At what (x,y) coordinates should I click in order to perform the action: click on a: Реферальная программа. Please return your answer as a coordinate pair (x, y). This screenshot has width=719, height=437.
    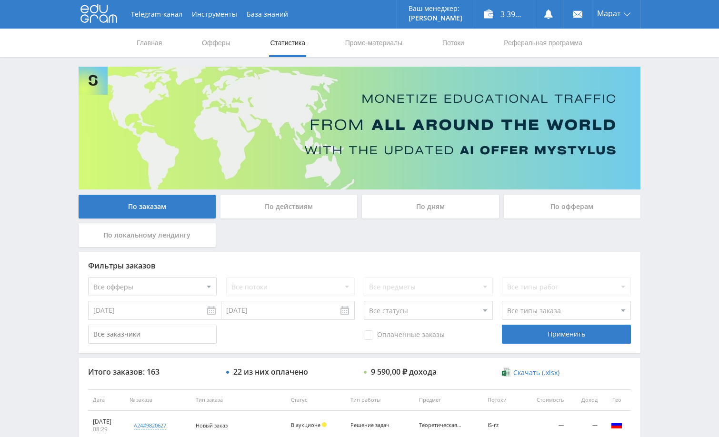
    Looking at the image, I should click on (543, 43).